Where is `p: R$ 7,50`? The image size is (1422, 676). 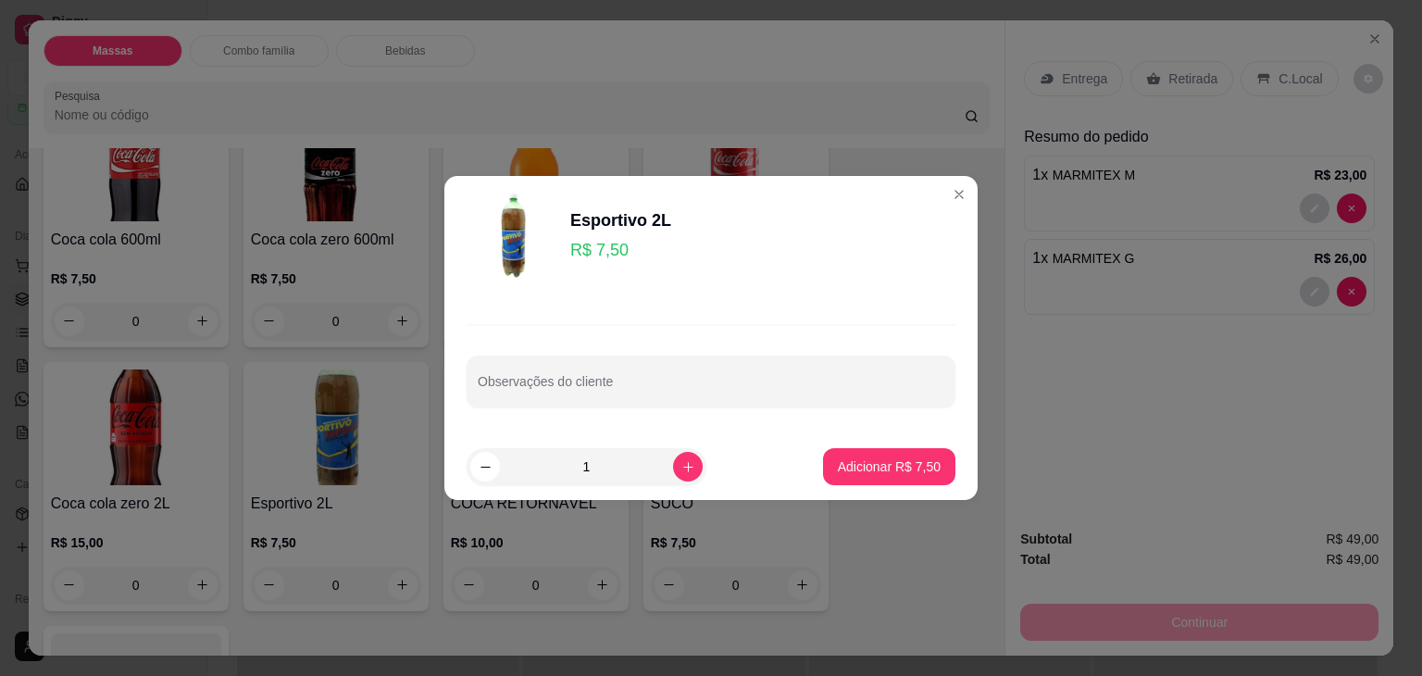 p: R$ 7,50 is located at coordinates (620, 250).